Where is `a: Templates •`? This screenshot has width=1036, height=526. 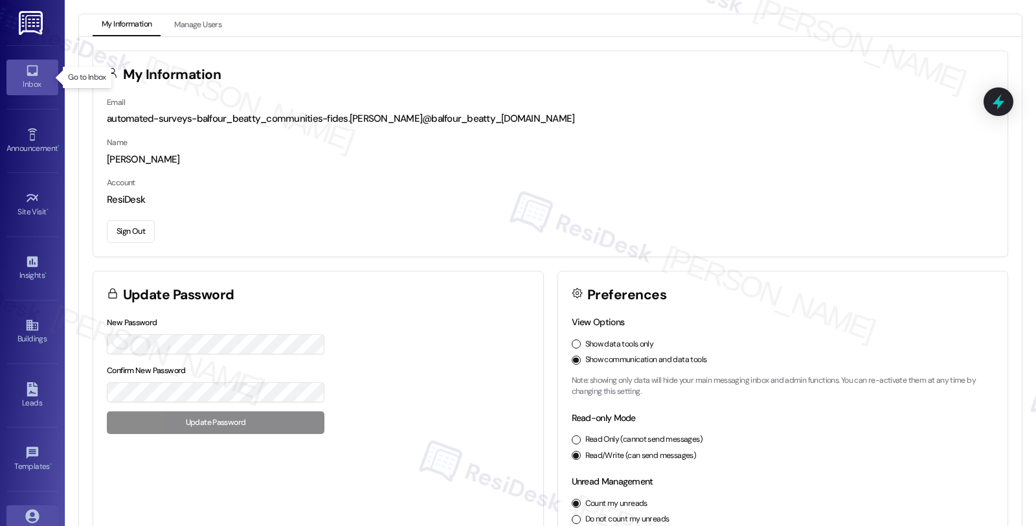
a: Templates • is located at coordinates (32, 459).